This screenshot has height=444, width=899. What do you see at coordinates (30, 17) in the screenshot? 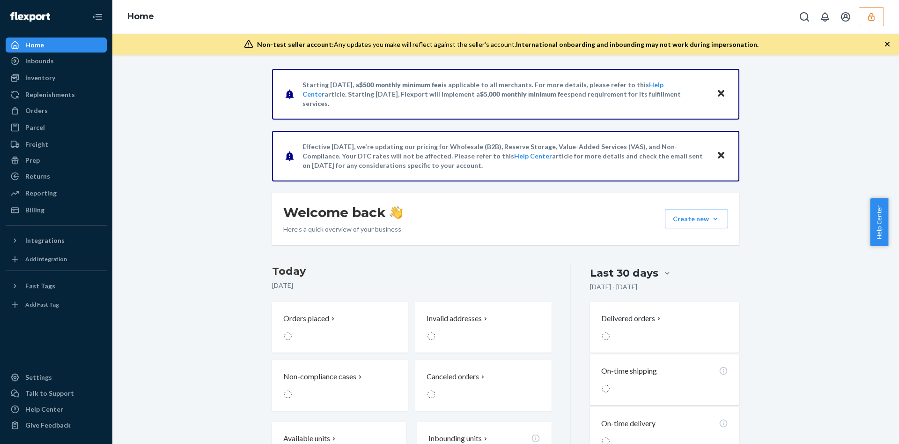
I see `img: Flexport logo` at bounding box center [30, 17].